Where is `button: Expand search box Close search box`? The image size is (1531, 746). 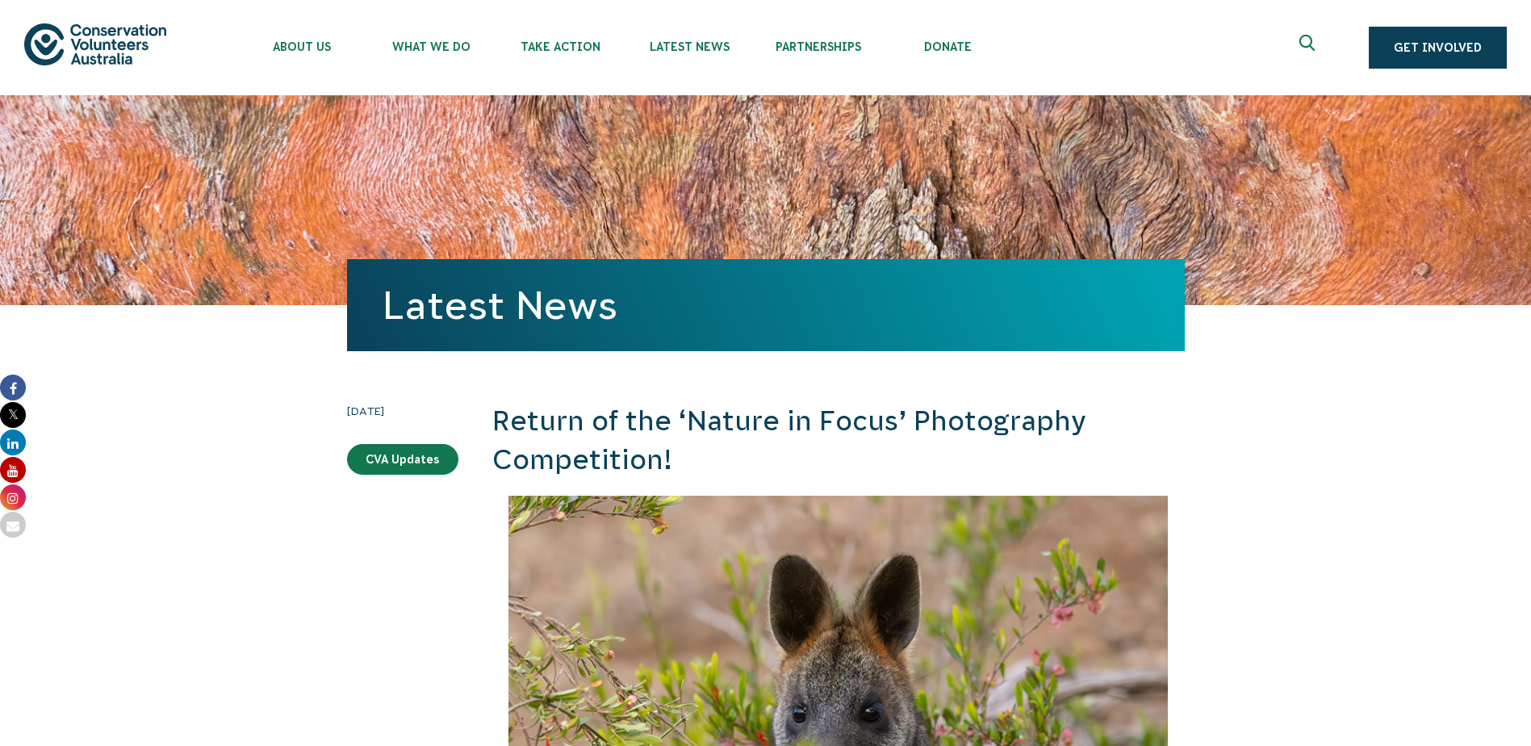
button: Expand search box Close search box is located at coordinates (1309, 48).